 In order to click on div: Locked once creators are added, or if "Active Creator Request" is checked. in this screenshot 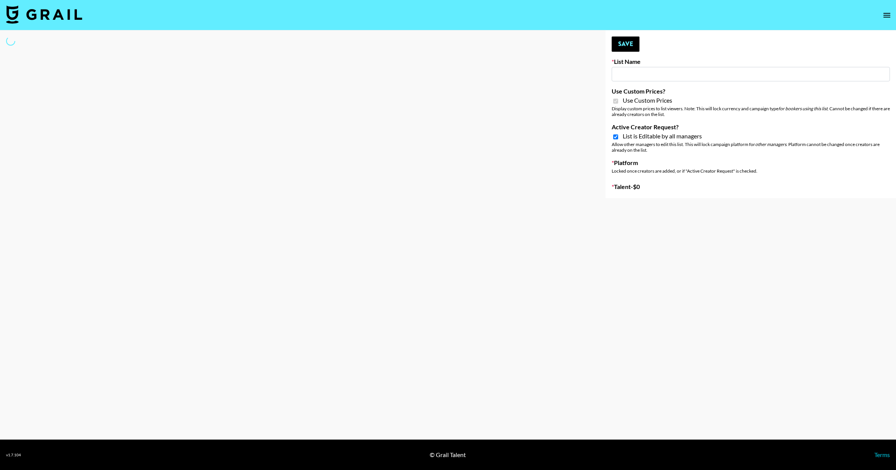, I will do `click(750, 171)`.